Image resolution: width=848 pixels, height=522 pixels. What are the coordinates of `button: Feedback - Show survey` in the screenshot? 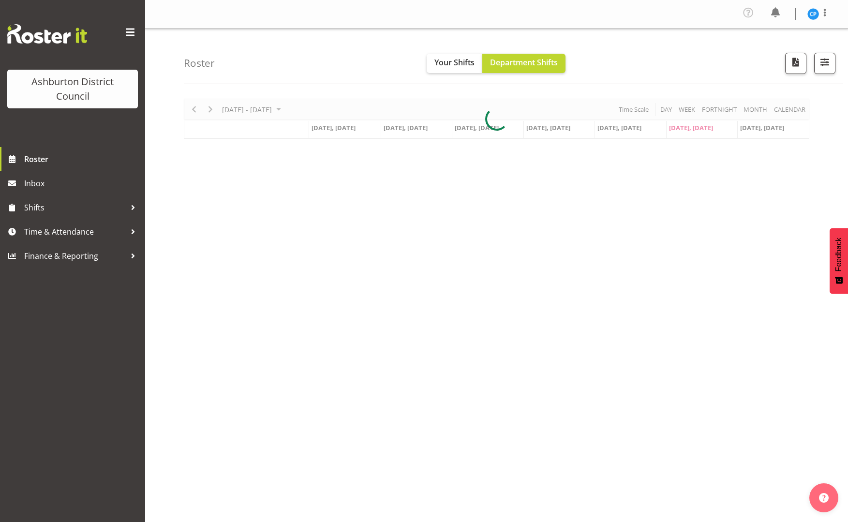 It's located at (839, 261).